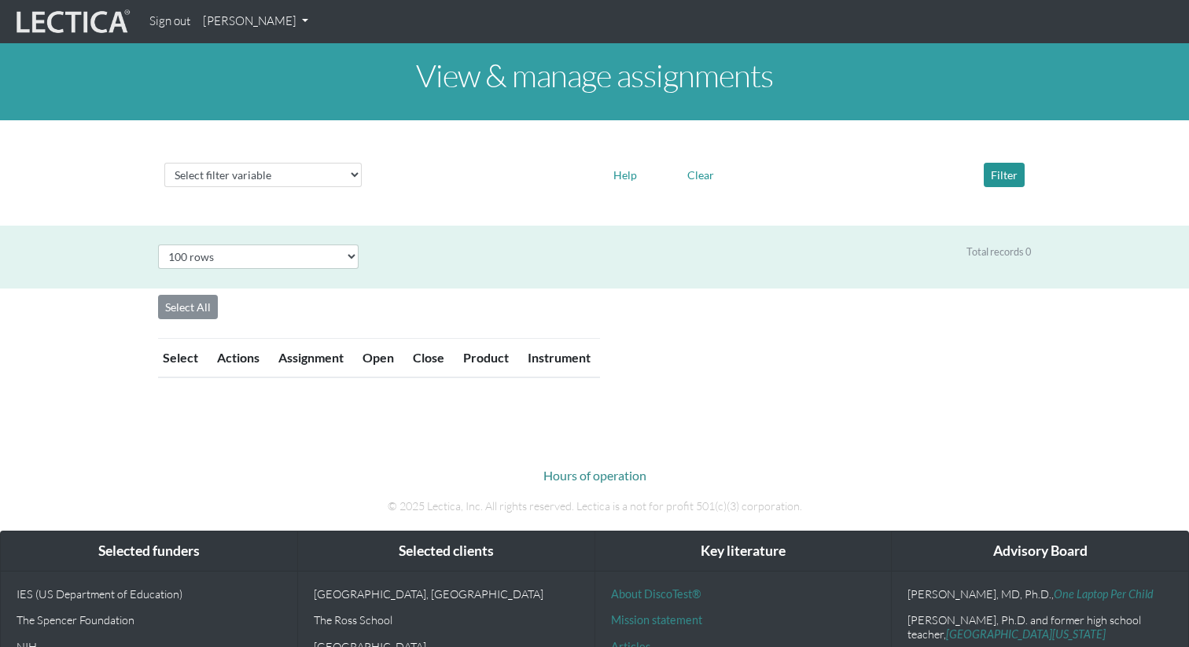 This screenshot has width=1189, height=647. I want to click on a: Hours of operation, so click(594, 475).